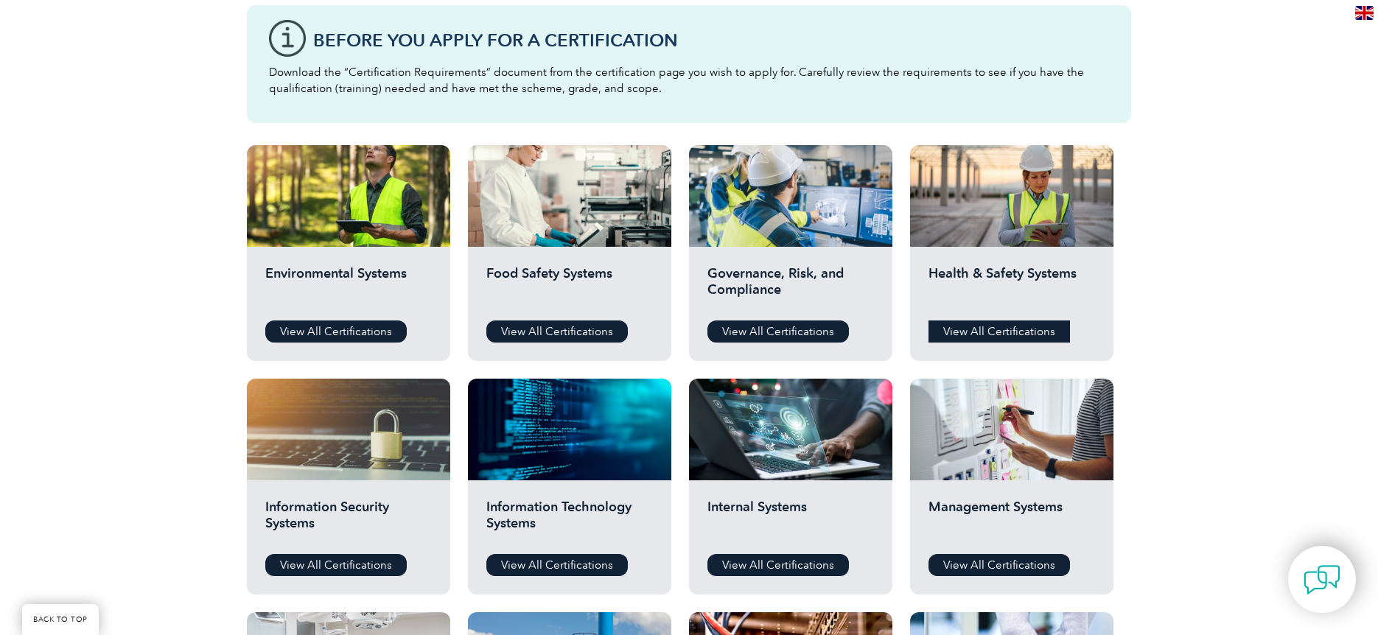  Describe the element at coordinates (349, 287) in the screenshot. I see `h2: Environmental Systems` at that location.